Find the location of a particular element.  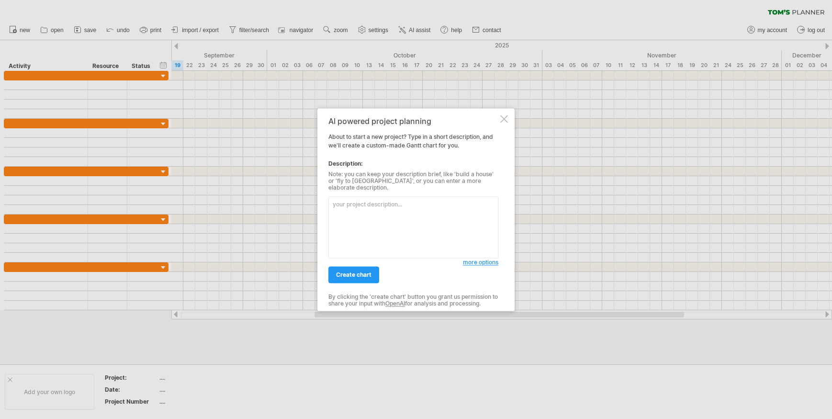

a: OpenAI is located at coordinates (395, 304).